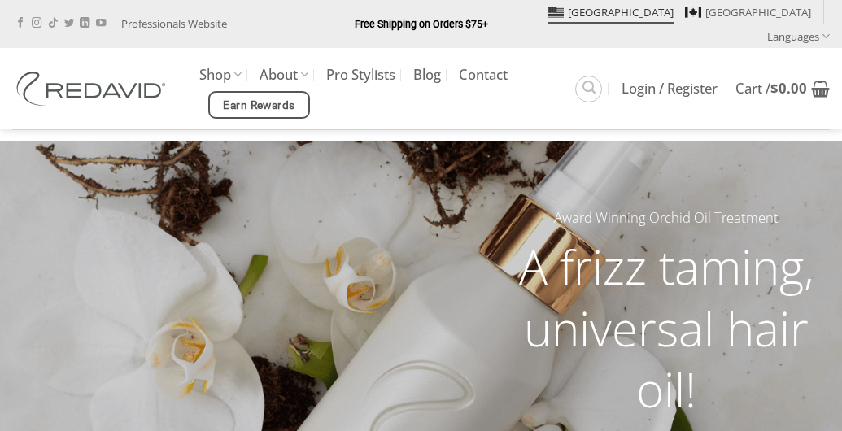 This screenshot has width=842, height=431. What do you see at coordinates (53, 24) in the screenshot?
I see `a: Follow on TikTok` at bounding box center [53, 24].